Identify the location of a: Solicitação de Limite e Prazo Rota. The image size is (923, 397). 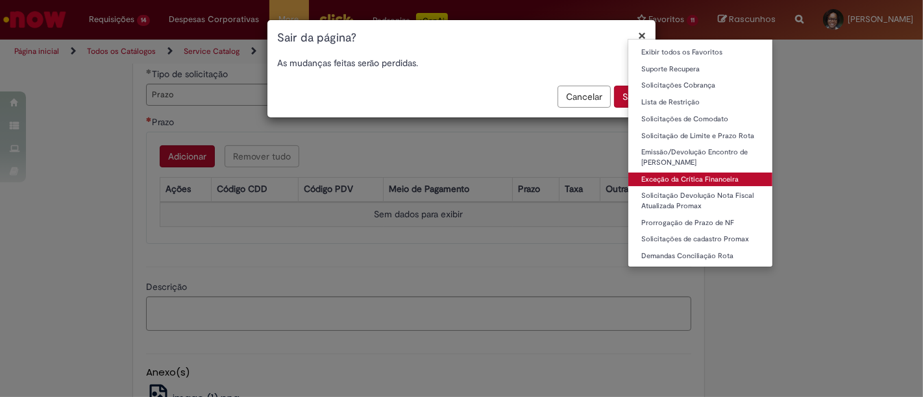
(700, 136).